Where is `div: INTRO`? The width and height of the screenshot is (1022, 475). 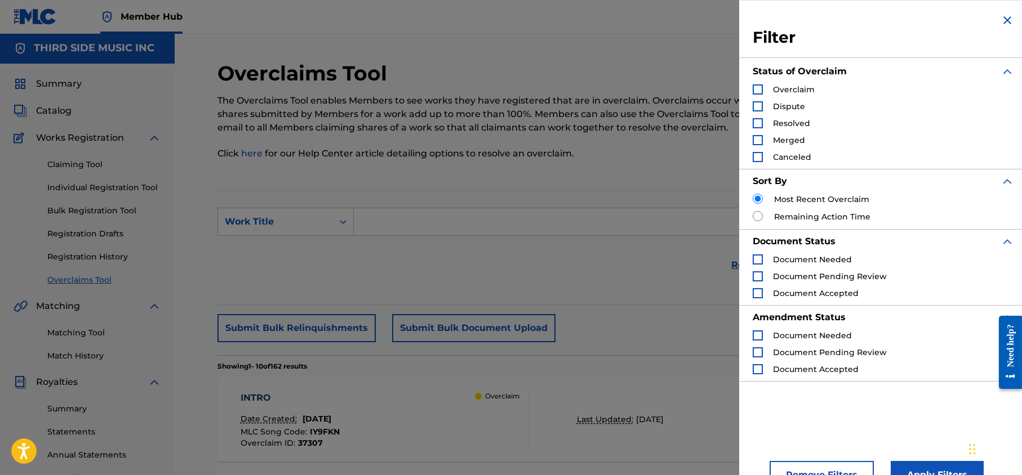
div: INTRO is located at coordinates (290, 398).